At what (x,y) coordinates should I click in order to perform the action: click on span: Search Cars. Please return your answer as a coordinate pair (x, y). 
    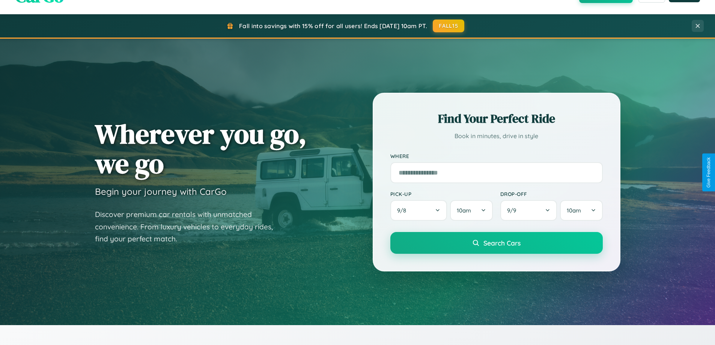
    Looking at the image, I should click on (502, 243).